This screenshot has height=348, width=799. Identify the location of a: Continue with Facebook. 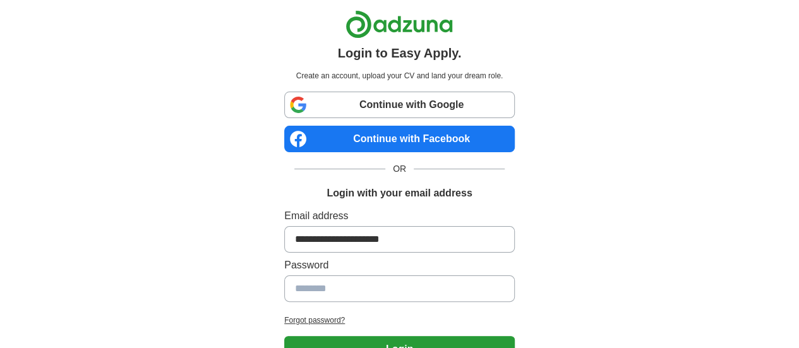
(399, 139).